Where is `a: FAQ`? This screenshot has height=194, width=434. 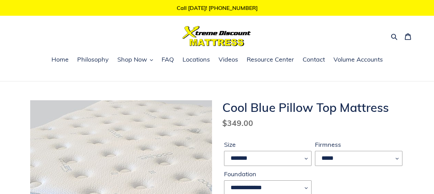 a: FAQ is located at coordinates (168, 60).